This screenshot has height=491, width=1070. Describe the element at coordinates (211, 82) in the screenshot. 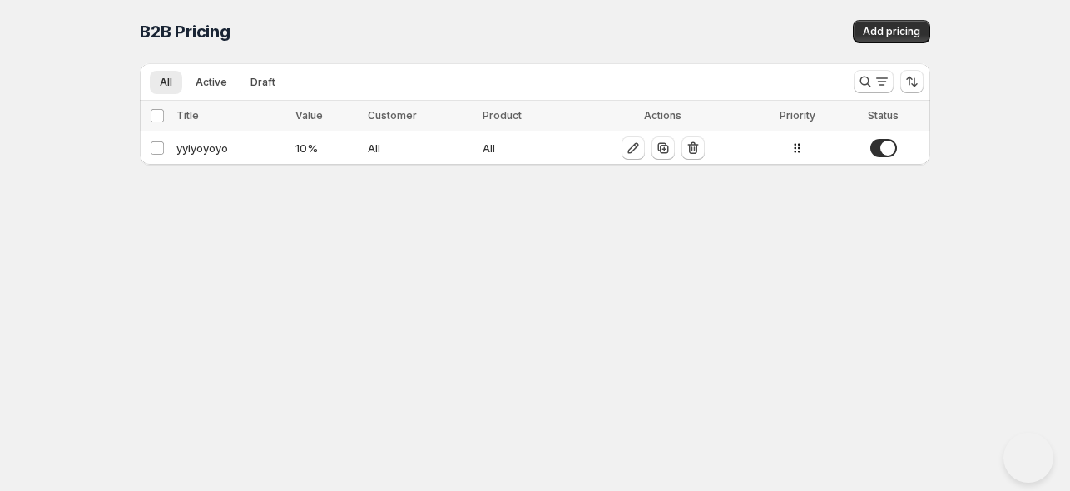

I see `span: Active` at that location.